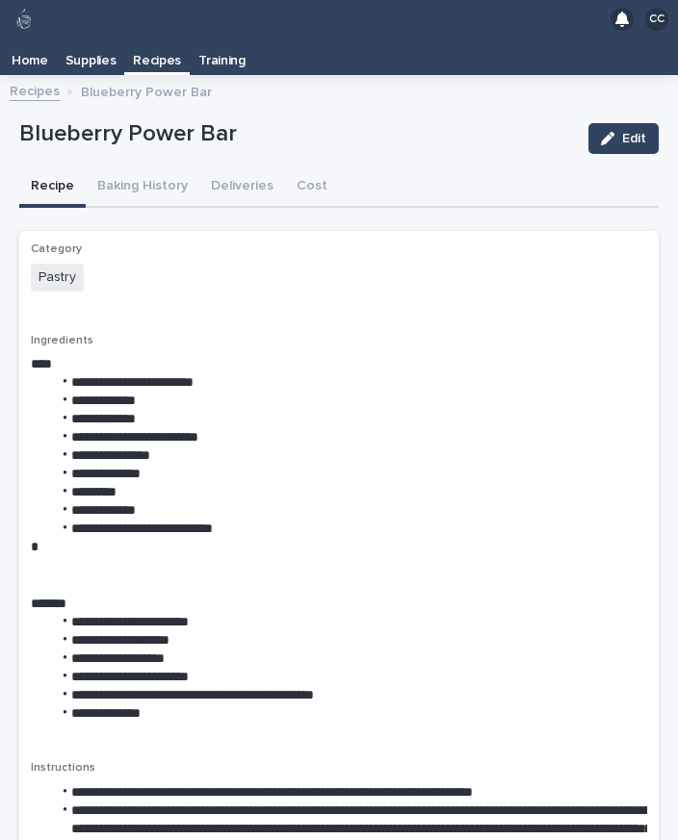 The width and height of the screenshot is (678, 840). What do you see at coordinates (623, 139) in the screenshot?
I see `button: Edit` at bounding box center [623, 139].